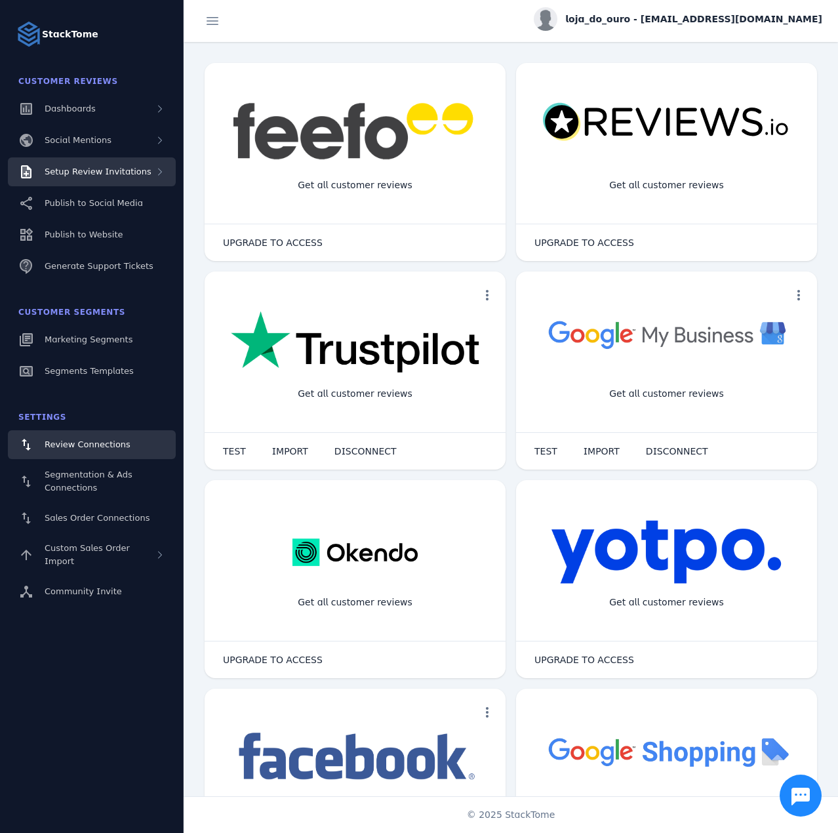 The height and width of the screenshot is (833, 838). What do you see at coordinates (83, 234) in the screenshot?
I see `span: Publish to Website` at bounding box center [83, 234].